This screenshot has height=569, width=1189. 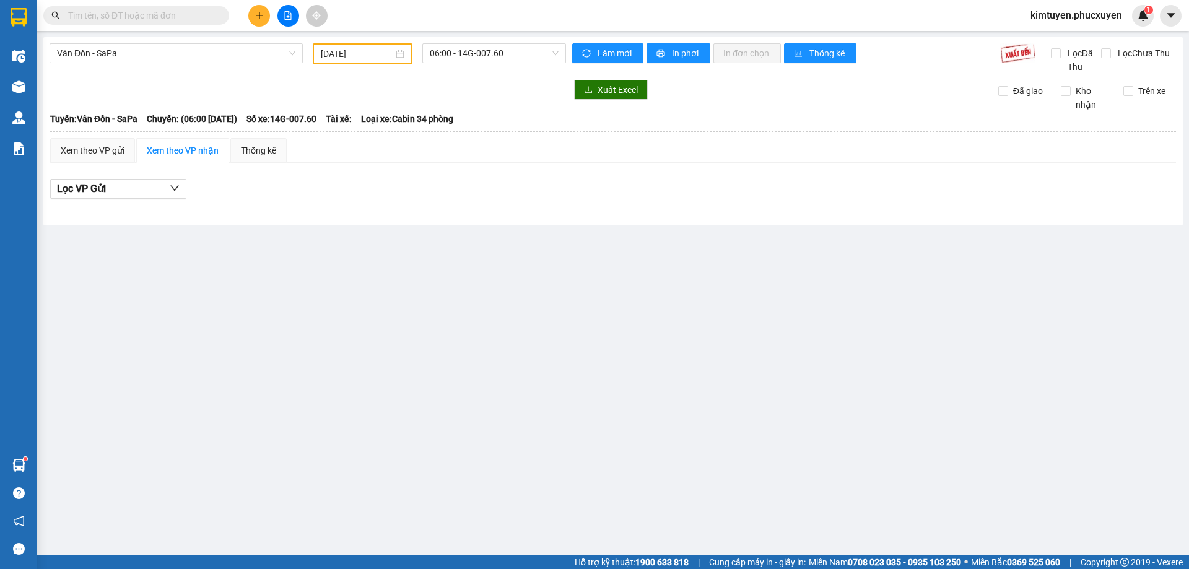 What do you see at coordinates (176, 53) in the screenshot?
I see `span: Vân Đồn - SaPa` at bounding box center [176, 53].